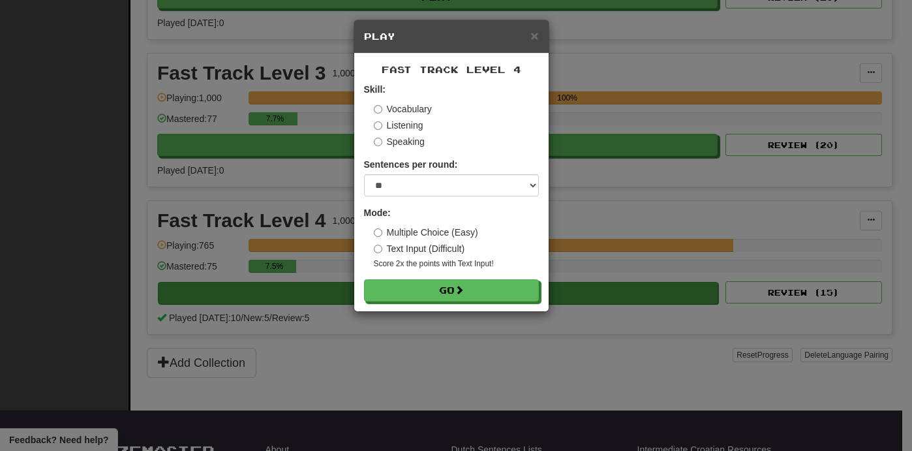 This screenshot has height=451, width=912. I want to click on button: Close, so click(534, 35).